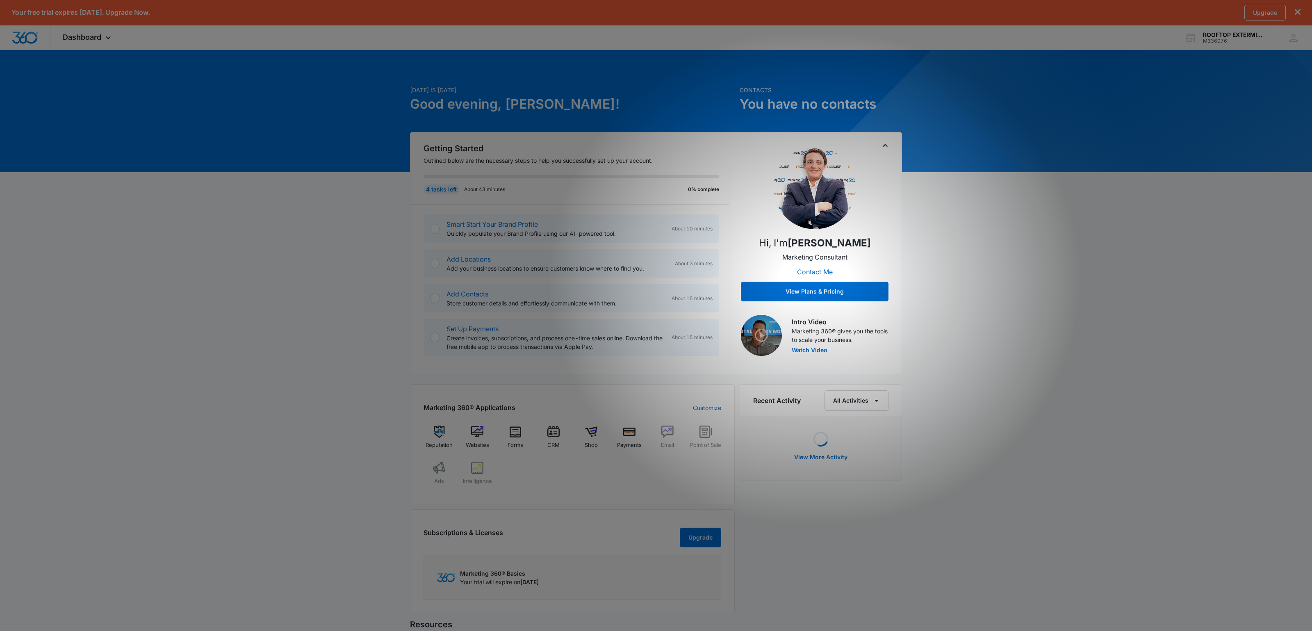 This screenshot has height=631, width=1312. I want to click on h2: Marketing 360® Applications, so click(469, 407).